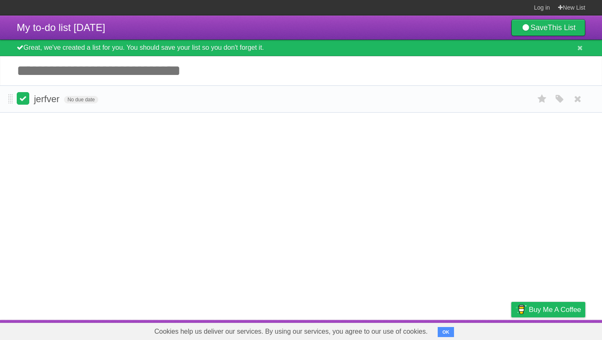 The width and height of the screenshot is (602, 340). What do you see at coordinates (48, 99) in the screenshot?
I see `span: jerfver` at bounding box center [48, 99].